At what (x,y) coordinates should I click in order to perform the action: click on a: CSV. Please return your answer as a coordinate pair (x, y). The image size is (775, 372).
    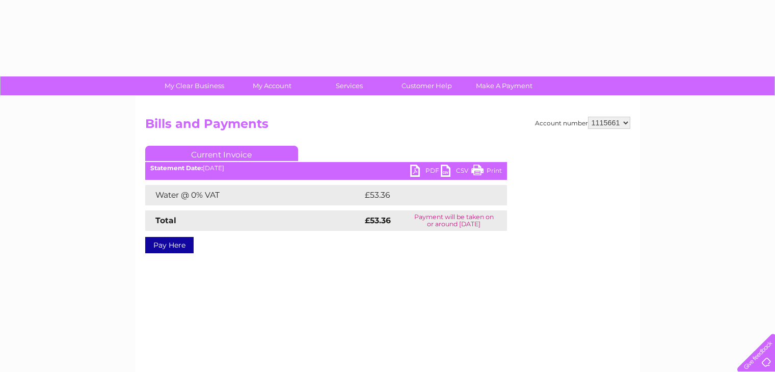
    Looking at the image, I should click on (456, 172).